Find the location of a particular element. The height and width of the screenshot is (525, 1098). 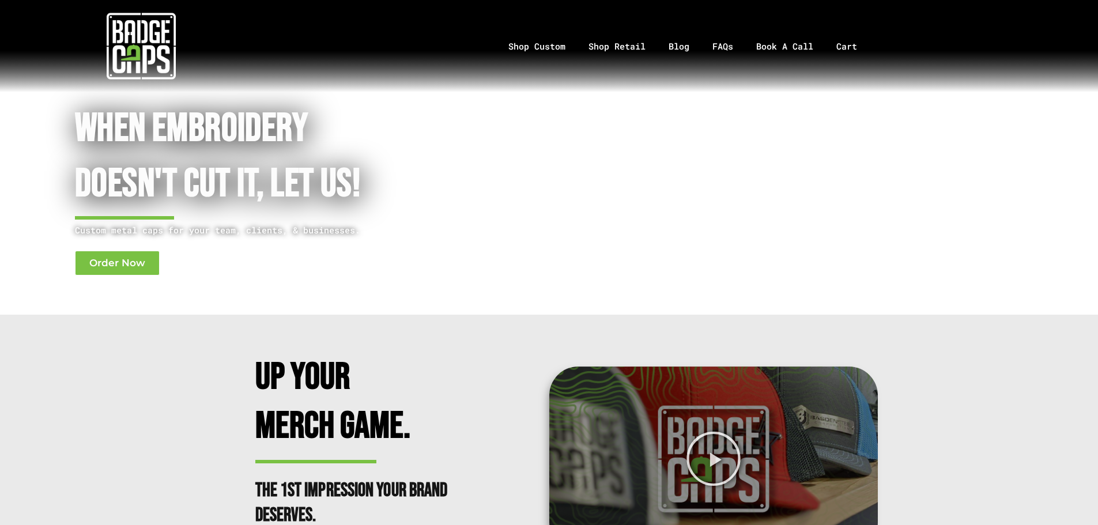

a: Order Now is located at coordinates (117, 263).